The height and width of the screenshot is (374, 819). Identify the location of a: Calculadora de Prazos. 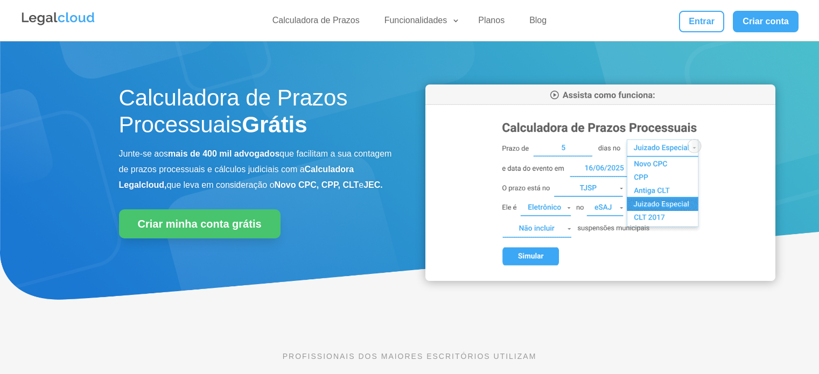
(316, 23).